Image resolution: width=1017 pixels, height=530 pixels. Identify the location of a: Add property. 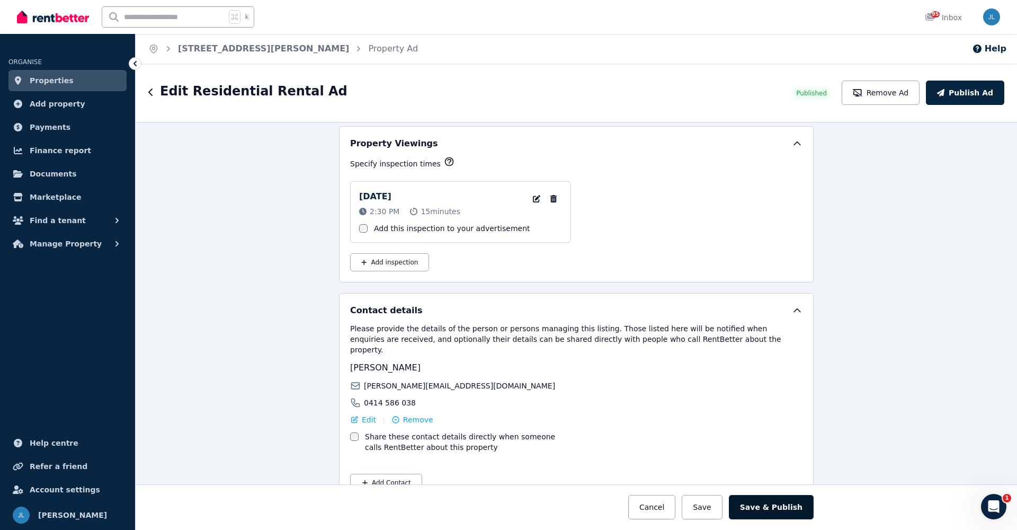
(67, 104).